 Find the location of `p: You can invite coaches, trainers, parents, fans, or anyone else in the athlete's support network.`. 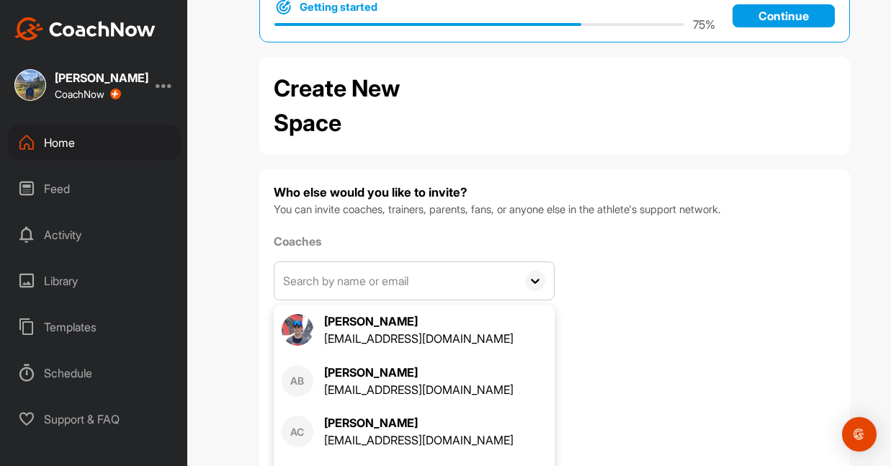

p: You can invite coaches, trainers, parents, fans, or anyone else in the athlete's support network. is located at coordinates (555, 210).